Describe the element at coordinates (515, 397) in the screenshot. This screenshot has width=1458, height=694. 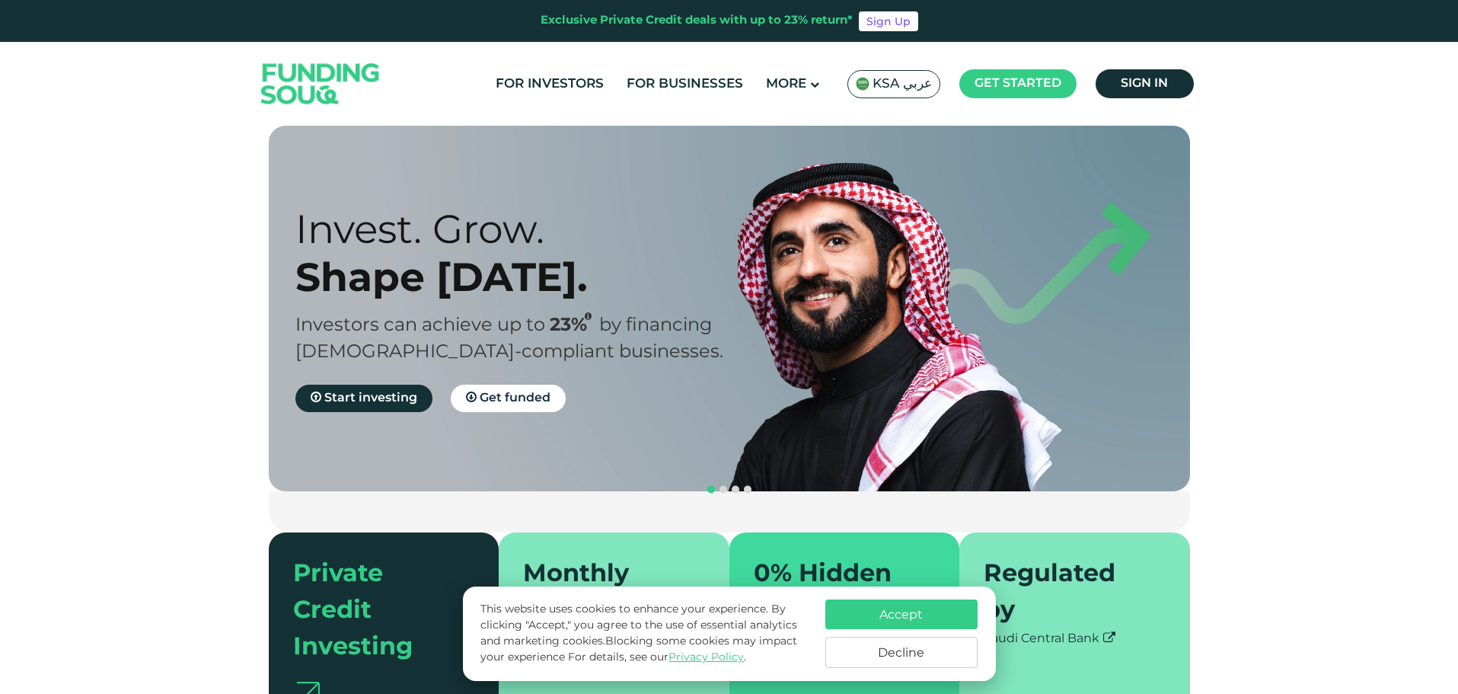
I see `span: Get funded` at that location.